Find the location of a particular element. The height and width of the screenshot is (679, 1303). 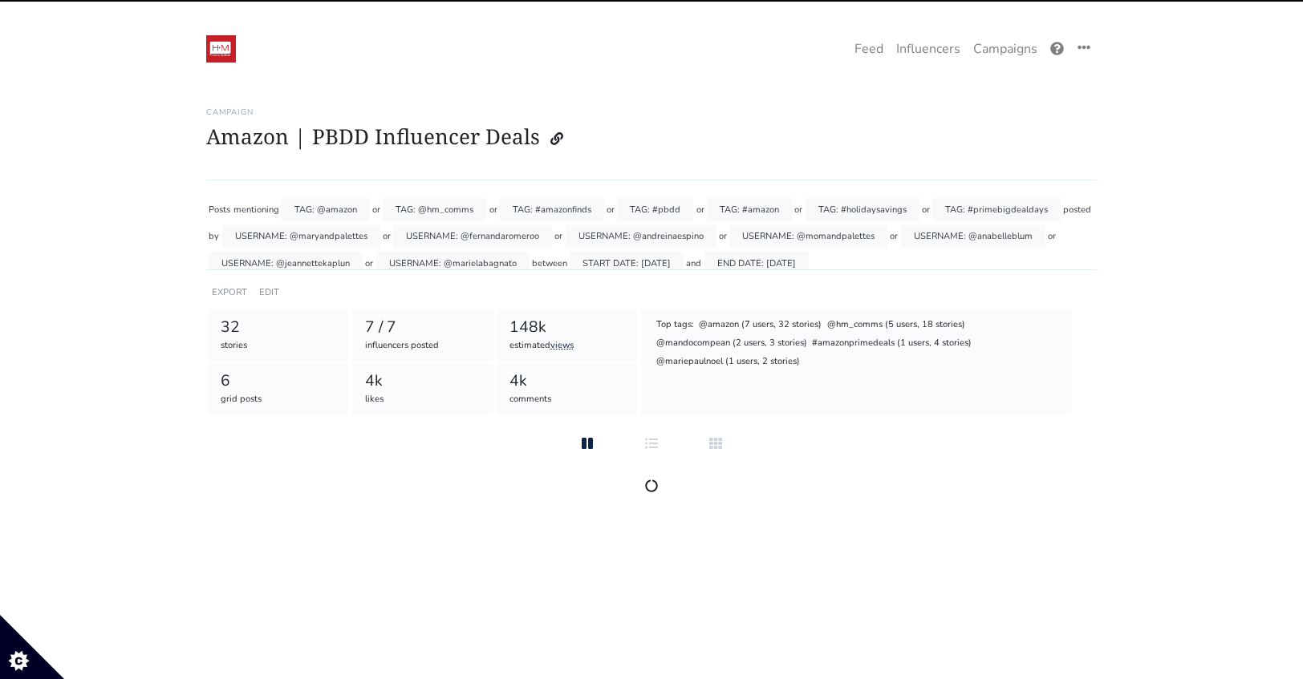

div: 32 is located at coordinates (278, 327).